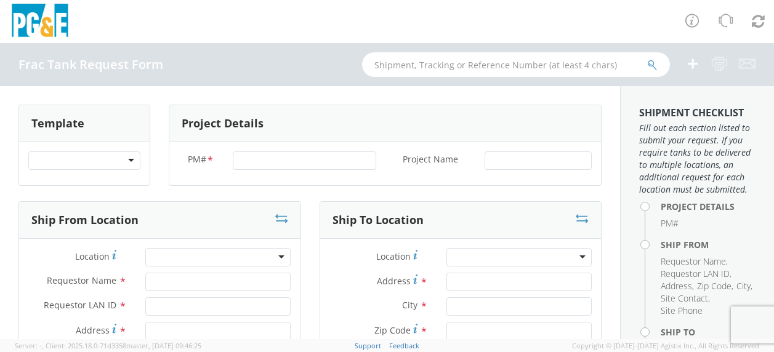 The height and width of the screenshot is (352, 774). Describe the element at coordinates (697, 113) in the screenshot. I see `h3: Shipment Checklist` at that location.